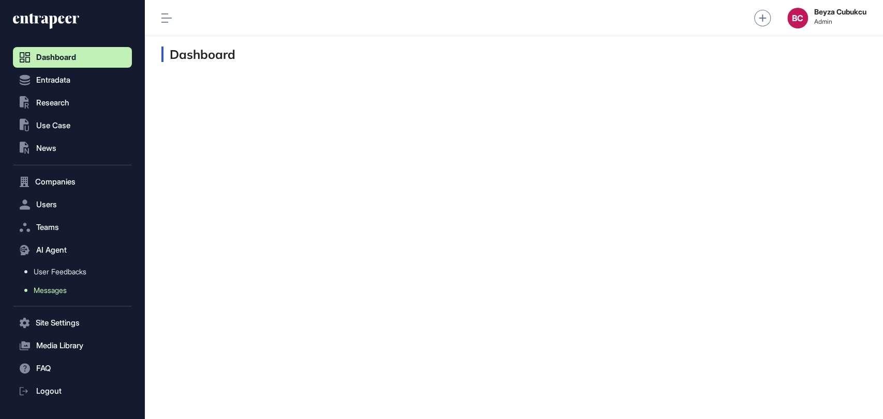  Describe the element at coordinates (48, 228) in the screenshot. I see `span: Teams` at that location.